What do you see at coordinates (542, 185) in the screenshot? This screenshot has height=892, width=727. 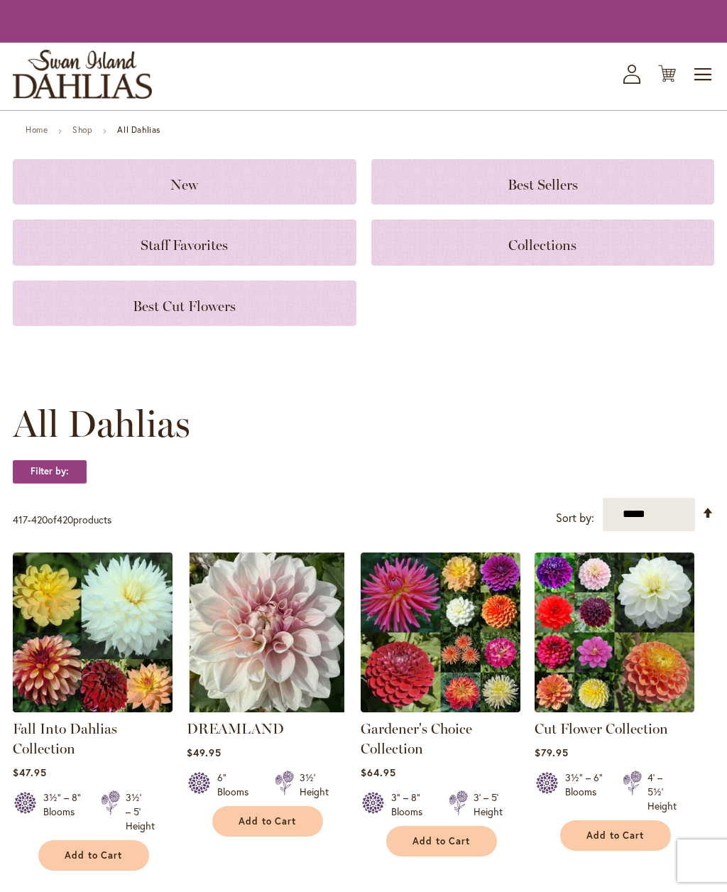 I see `span: Best Sellers` at bounding box center [542, 185].